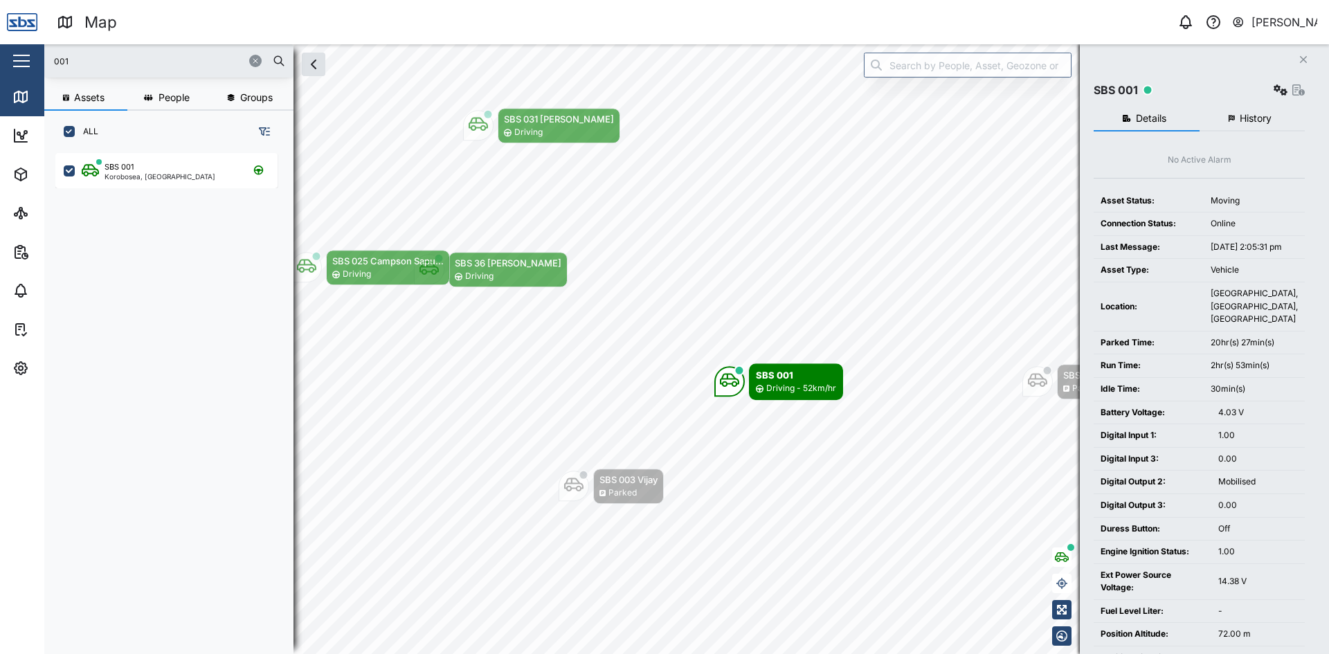 This screenshot has width=1329, height=654. Describe the element at coordinates (55, 330) in the screenshot. I see `div: Tasks` at that location.